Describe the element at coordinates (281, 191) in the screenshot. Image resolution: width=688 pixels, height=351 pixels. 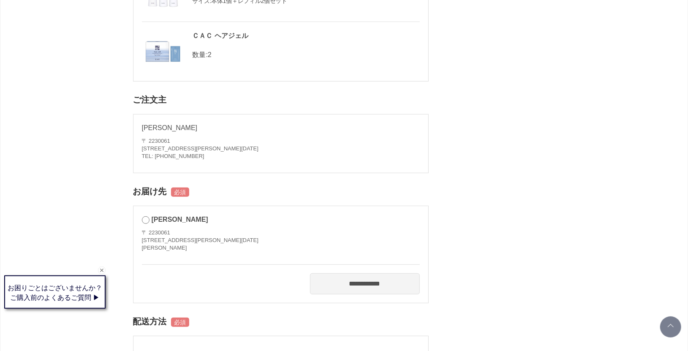
I see `h2: お届け先` at that location.